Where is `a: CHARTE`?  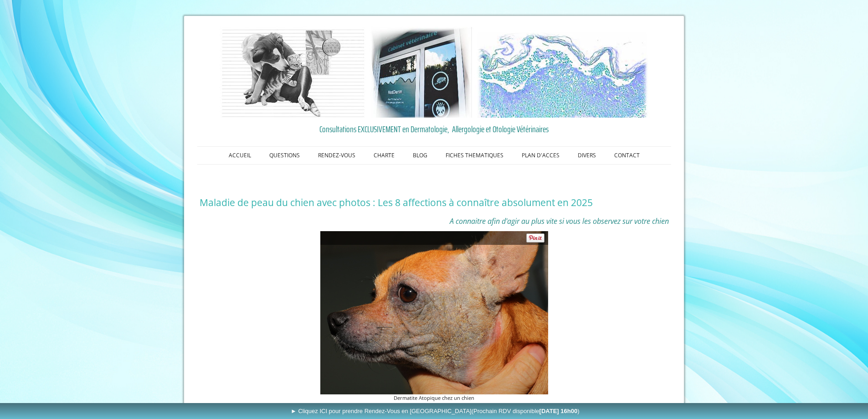
a: CHARTE is located at coordinates (384, 155).